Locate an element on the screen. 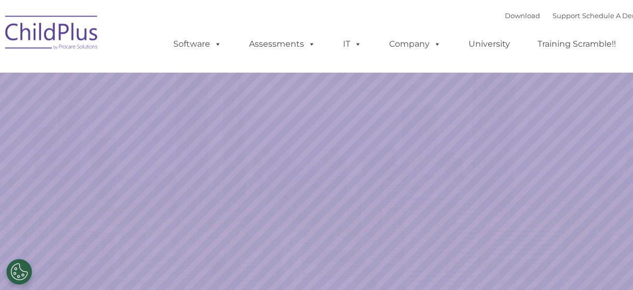  a: Download is located at coordinates (522, 16).